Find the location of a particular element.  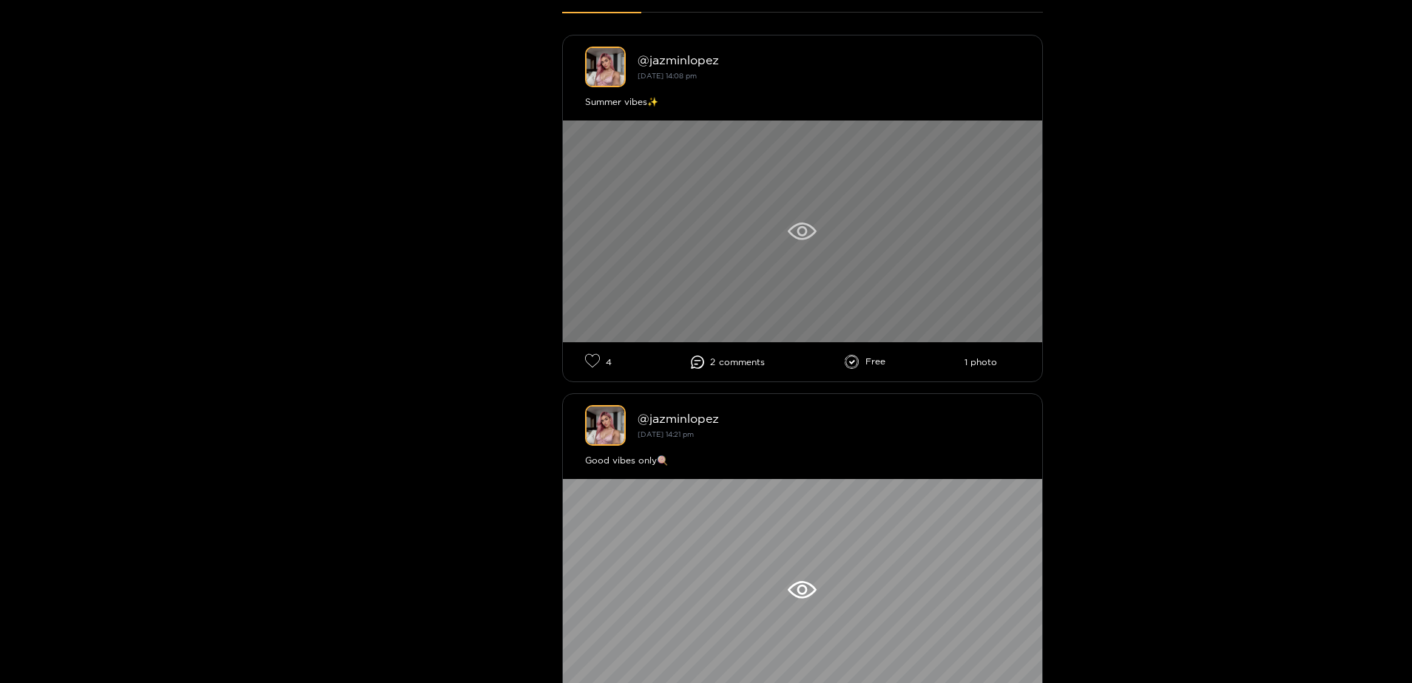

li: 2 is located at coordinates (728, 362).